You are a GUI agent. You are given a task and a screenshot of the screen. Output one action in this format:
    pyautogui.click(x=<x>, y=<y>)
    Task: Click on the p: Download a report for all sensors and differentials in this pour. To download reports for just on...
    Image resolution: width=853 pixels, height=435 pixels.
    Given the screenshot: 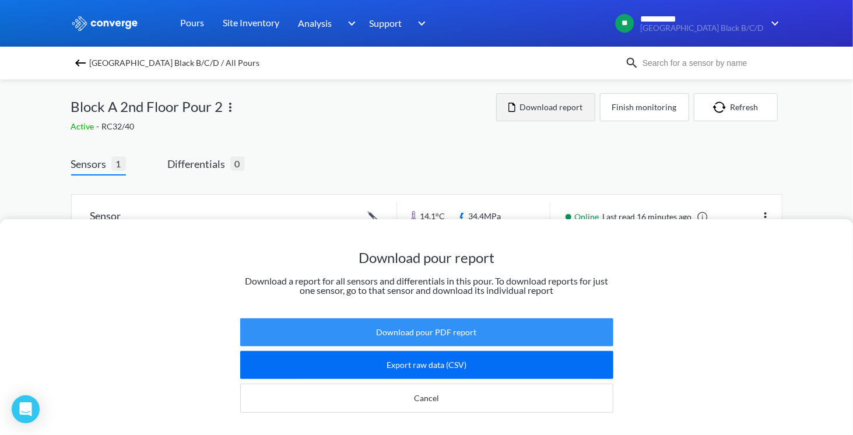 What is the action you would take?
    pyautogui.click(x=427, y=286)
    